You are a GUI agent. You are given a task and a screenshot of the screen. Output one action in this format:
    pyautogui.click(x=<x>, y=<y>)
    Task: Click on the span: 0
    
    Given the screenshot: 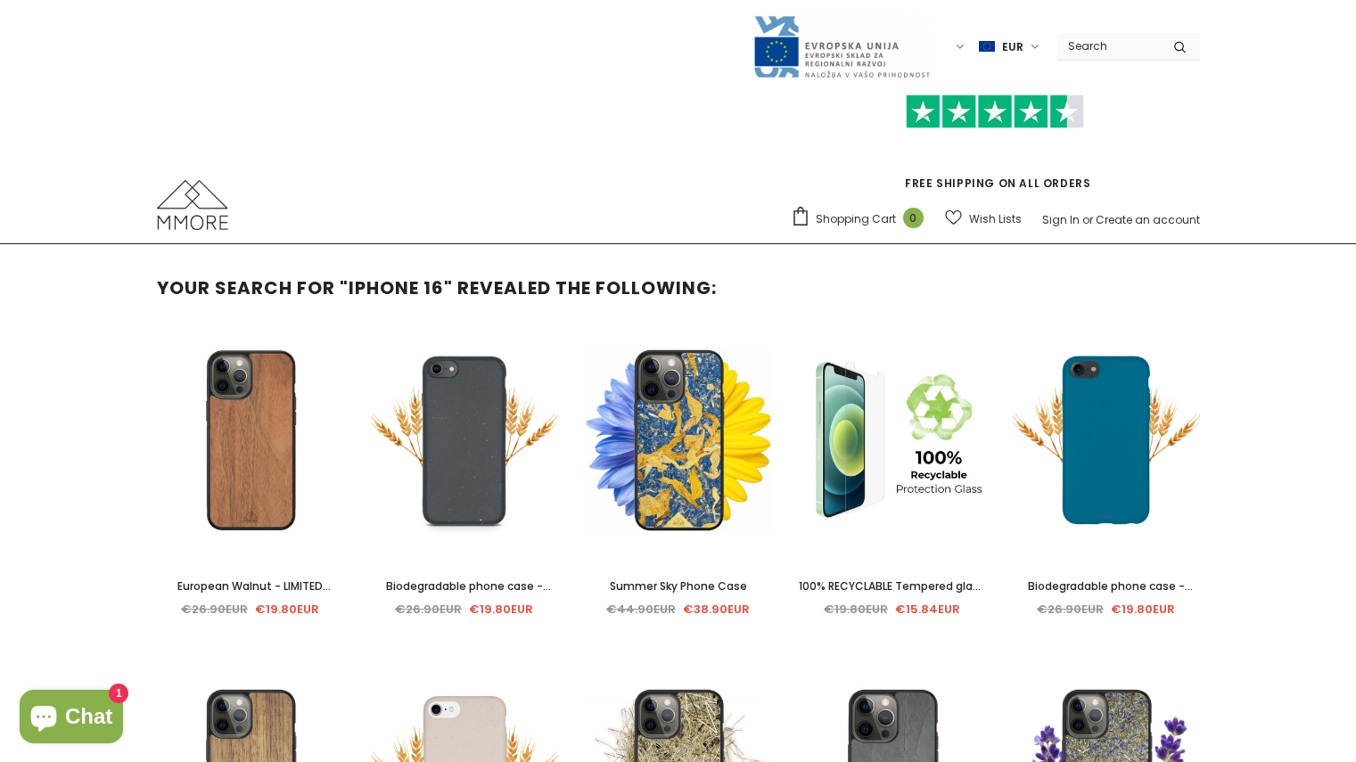 What is the action you would take?
    pyautogui.click(x=913, y=217)
    